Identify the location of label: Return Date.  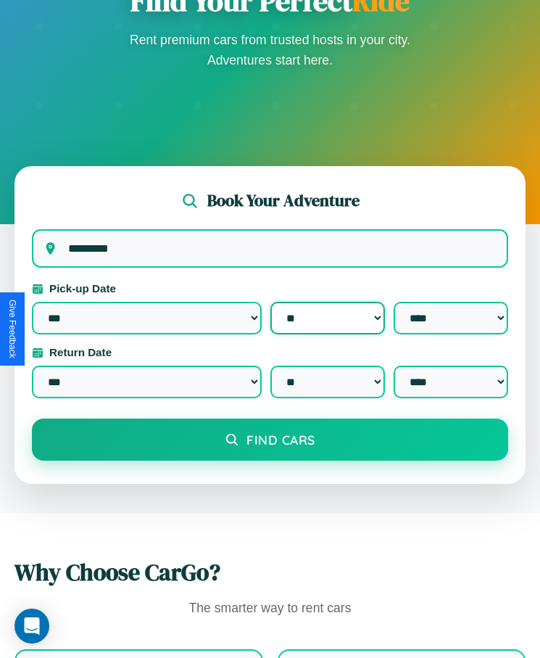
(270, 352).